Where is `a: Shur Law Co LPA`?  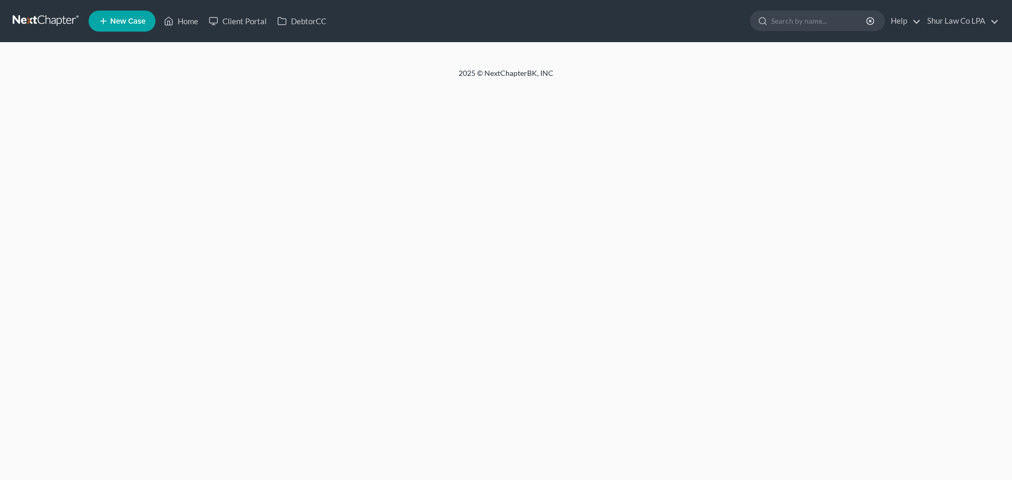
a: Shur Law Co LPA is located at coordinates (960, 21).